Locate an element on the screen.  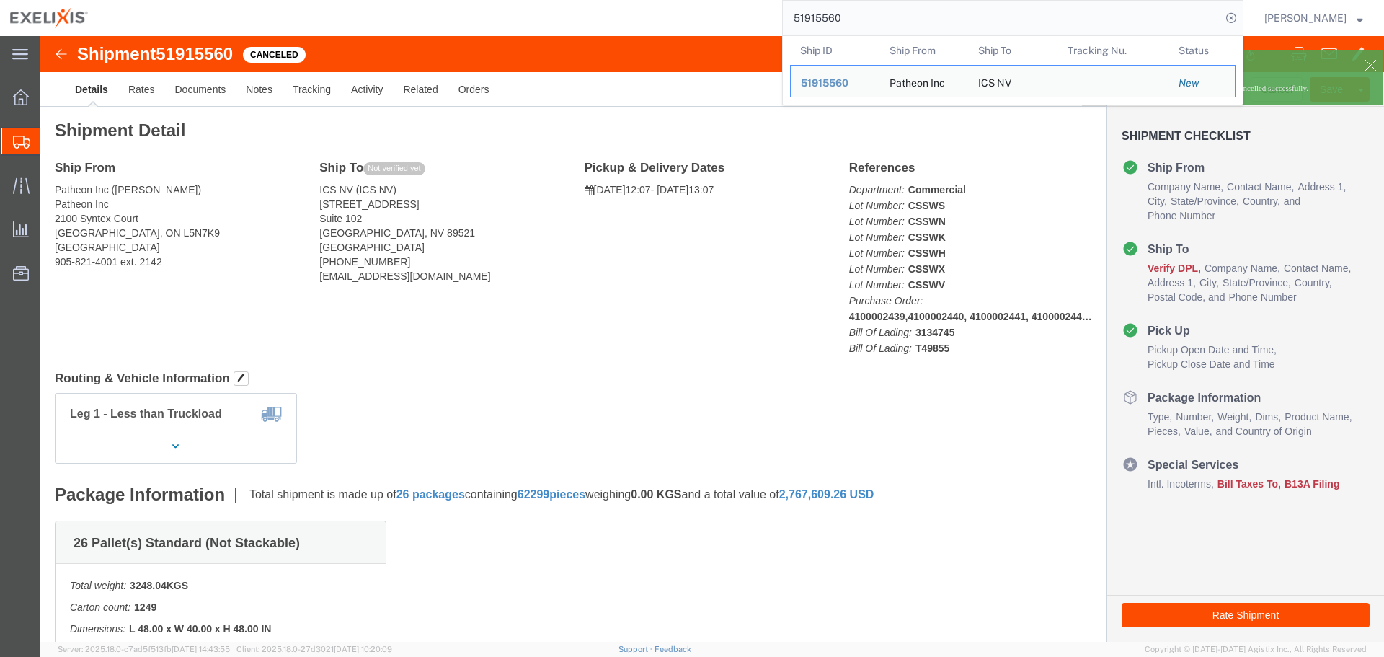
input: Search for shipment number, reference number is located at coordinates (1002, 18).